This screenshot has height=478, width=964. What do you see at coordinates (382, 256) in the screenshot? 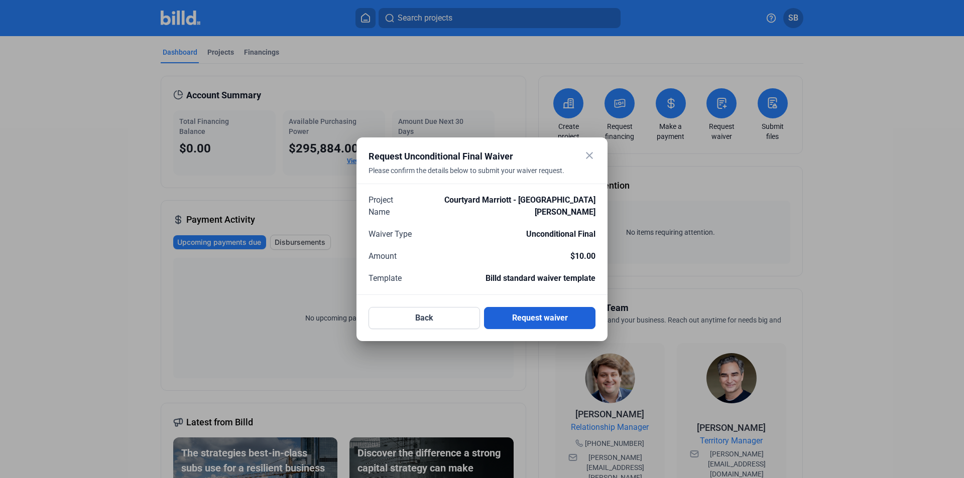
I see `span: Amount` at bounding box center [382, 256].